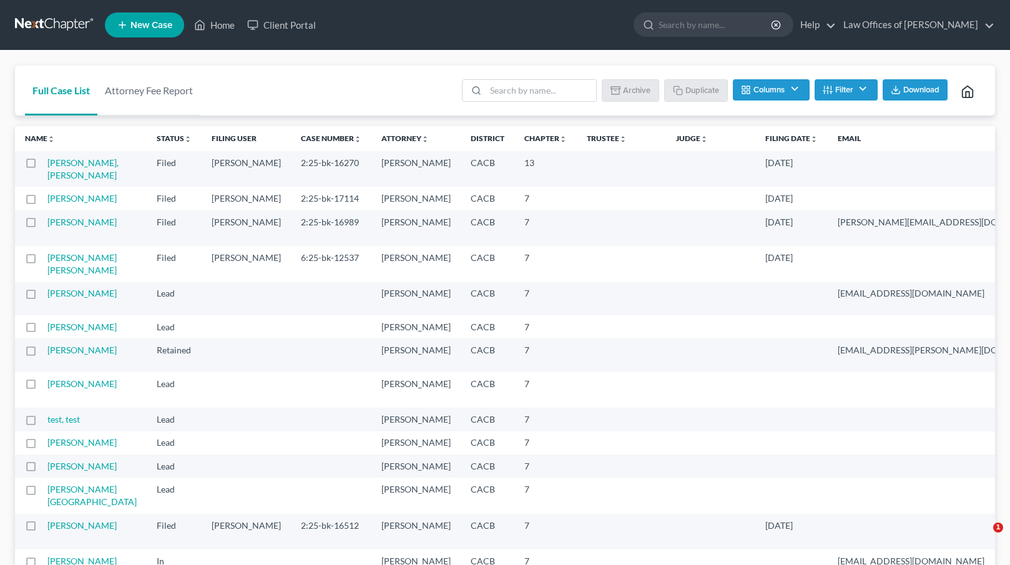  What do you see at coordinates (715, 24) in the screenshot?
I see `input: Search by name...` at bounding box center [715, 24].